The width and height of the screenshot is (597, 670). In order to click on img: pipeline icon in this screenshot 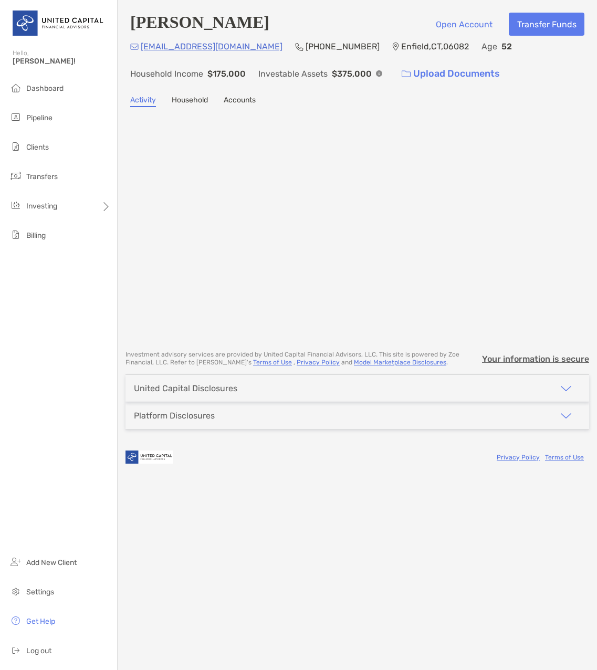, I will do `click(16, 117)`.